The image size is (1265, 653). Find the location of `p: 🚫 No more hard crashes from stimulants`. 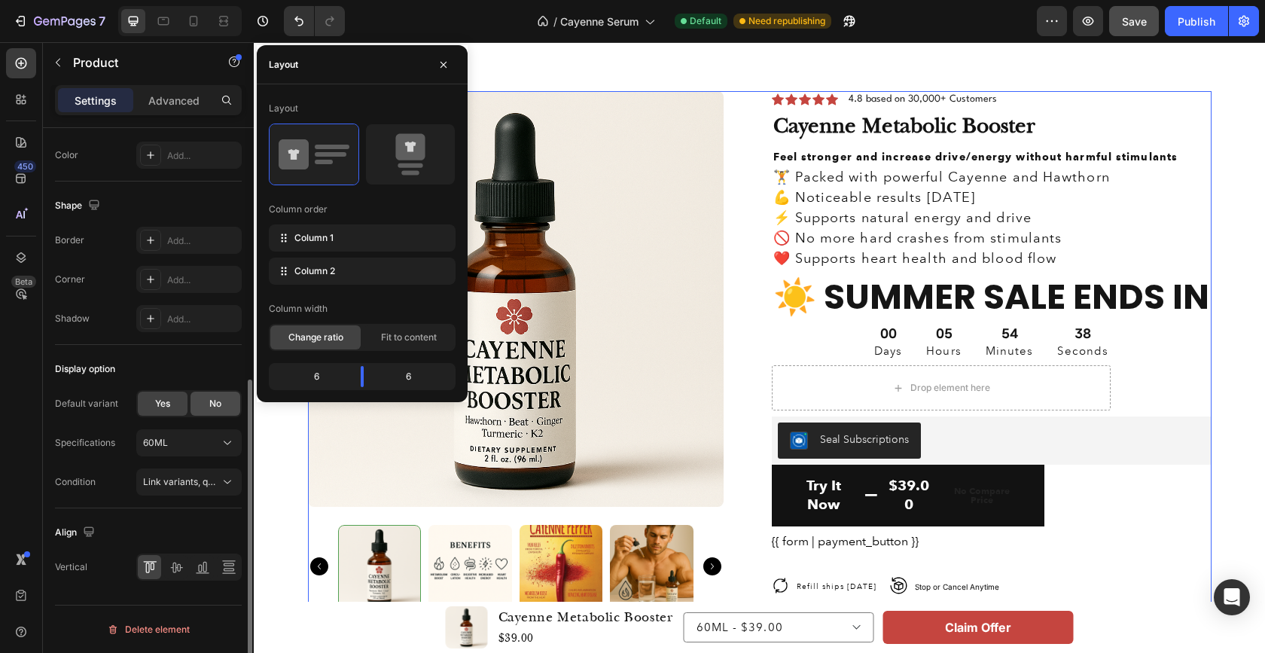

p: 🚫 No more hard crashes from stimulants is located at coordinates (738, 196).